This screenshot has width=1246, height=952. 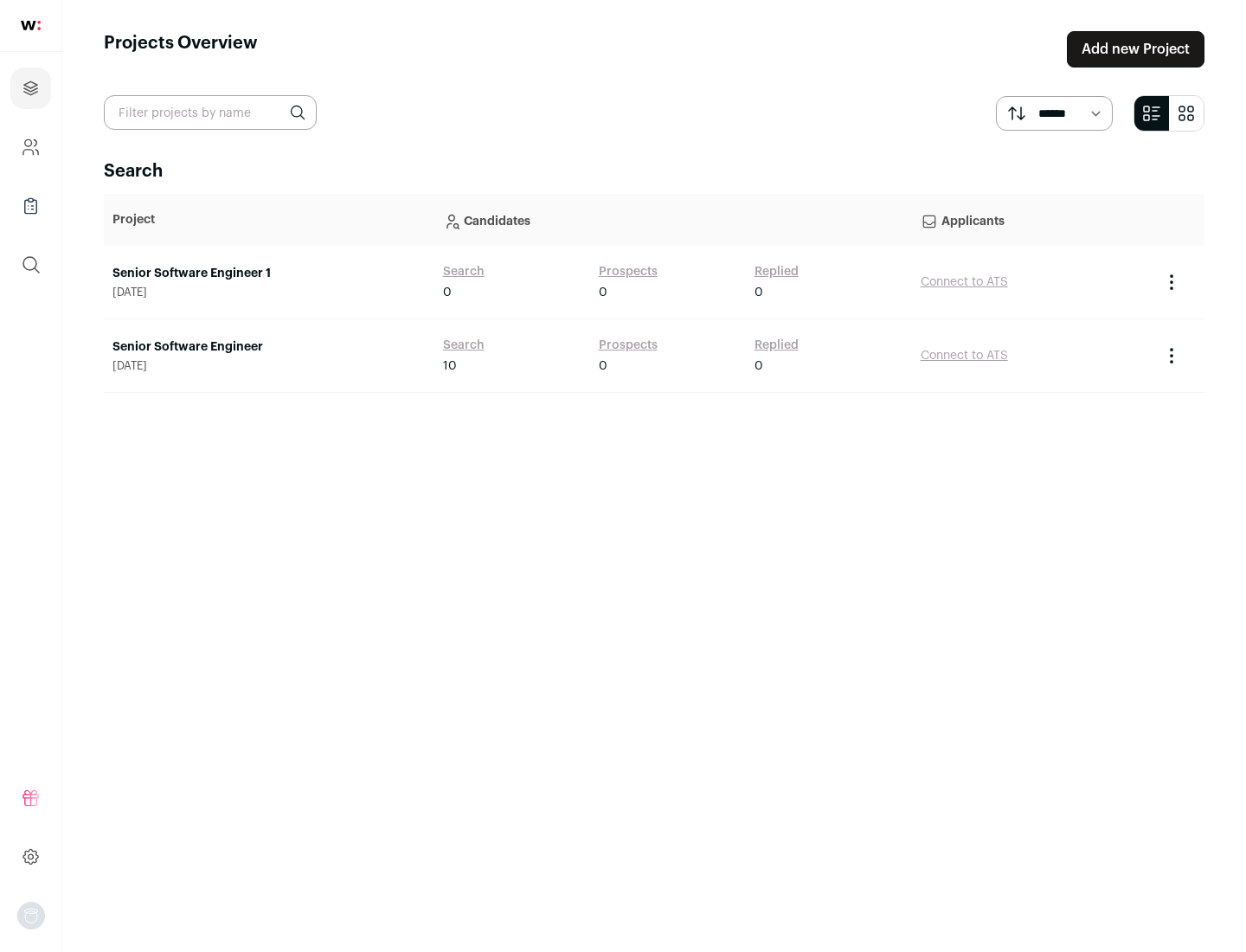 I want to click on a: Senior Software Engineer, so click(x=269, y=347).